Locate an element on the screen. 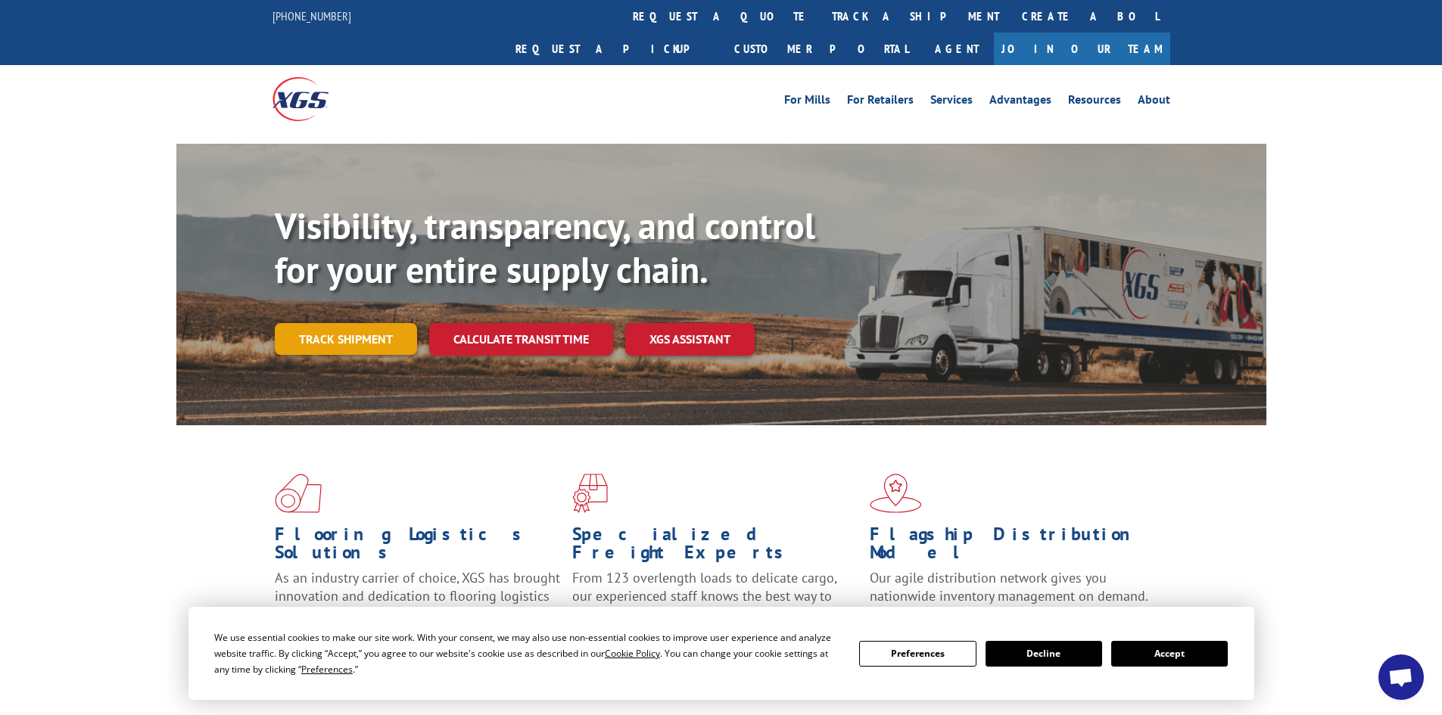  button: Accept is located at coordinates (1170, 654).